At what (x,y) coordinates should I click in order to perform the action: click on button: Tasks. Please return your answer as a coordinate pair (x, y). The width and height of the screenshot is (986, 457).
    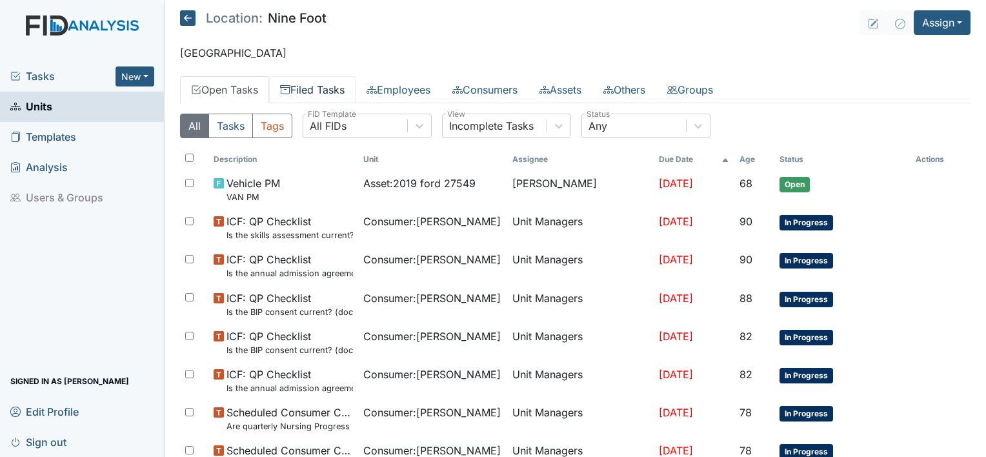
    Looking at the image, I should click on (230, 126).